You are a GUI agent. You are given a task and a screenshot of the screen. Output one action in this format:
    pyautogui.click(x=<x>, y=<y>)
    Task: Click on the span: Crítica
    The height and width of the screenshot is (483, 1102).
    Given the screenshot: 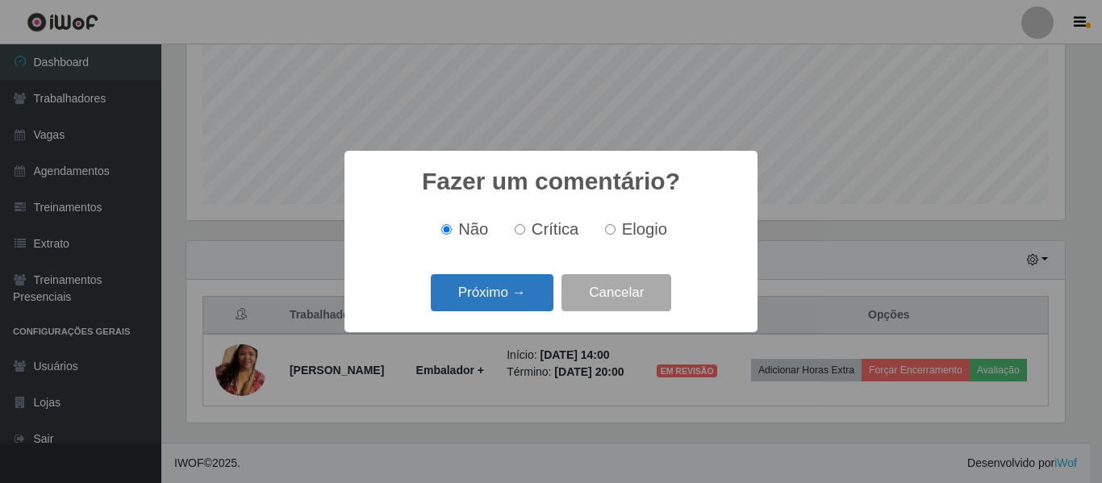 What is the action you would take?
    pyautogui.click(x=555, y=229)
    